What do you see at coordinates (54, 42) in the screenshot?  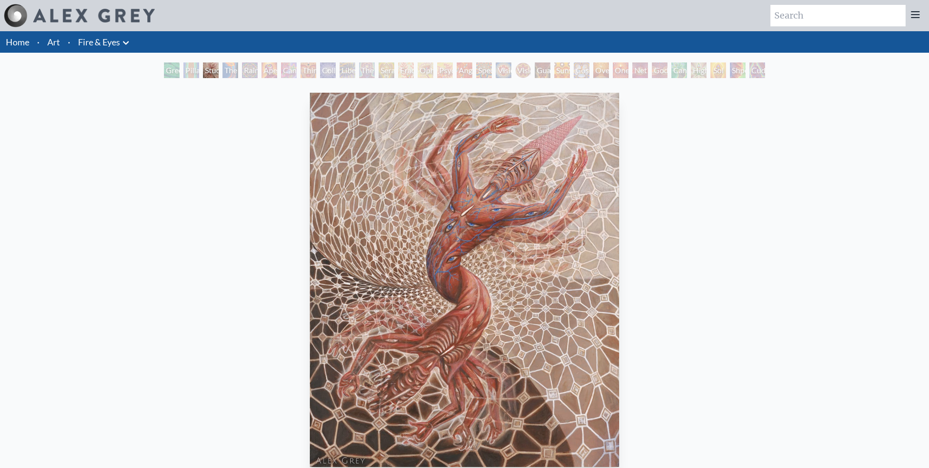 I see `a: Art` at bounding box center [54, 42].